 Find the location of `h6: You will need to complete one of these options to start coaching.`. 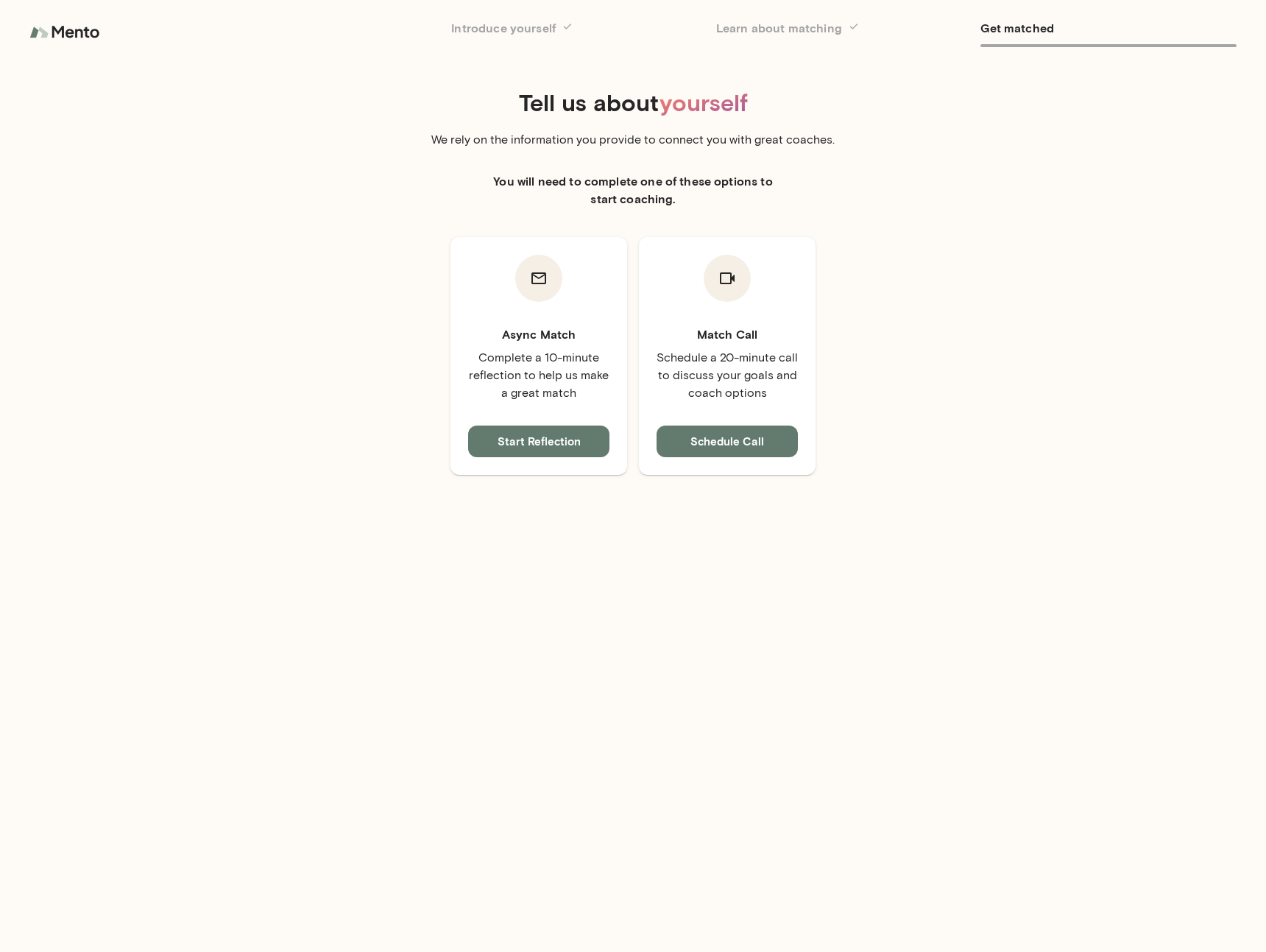

h6: You will need to complete one of these options to start coaching. is located at coordinates (633, 190).